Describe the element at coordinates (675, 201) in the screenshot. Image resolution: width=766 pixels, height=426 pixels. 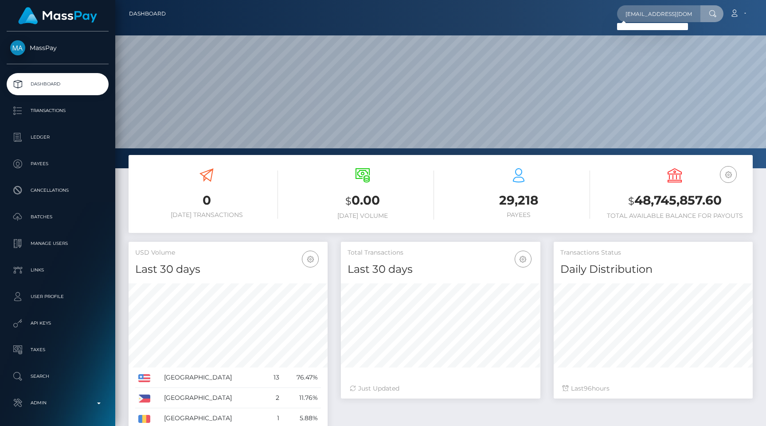
I see `h3: 48,745,857.60` at that location.